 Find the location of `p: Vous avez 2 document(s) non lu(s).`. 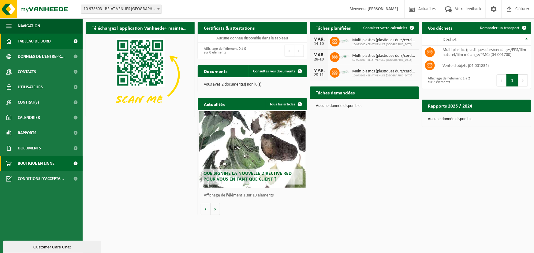

p: Vous avez 2 document(s) non lu(s). is located at coordinates (252, 85).